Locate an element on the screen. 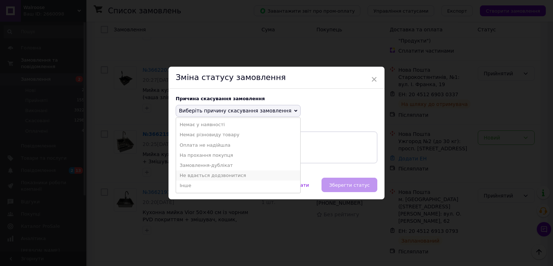  font: Зміна статусу замовлення is located at coordinates (231, 77).